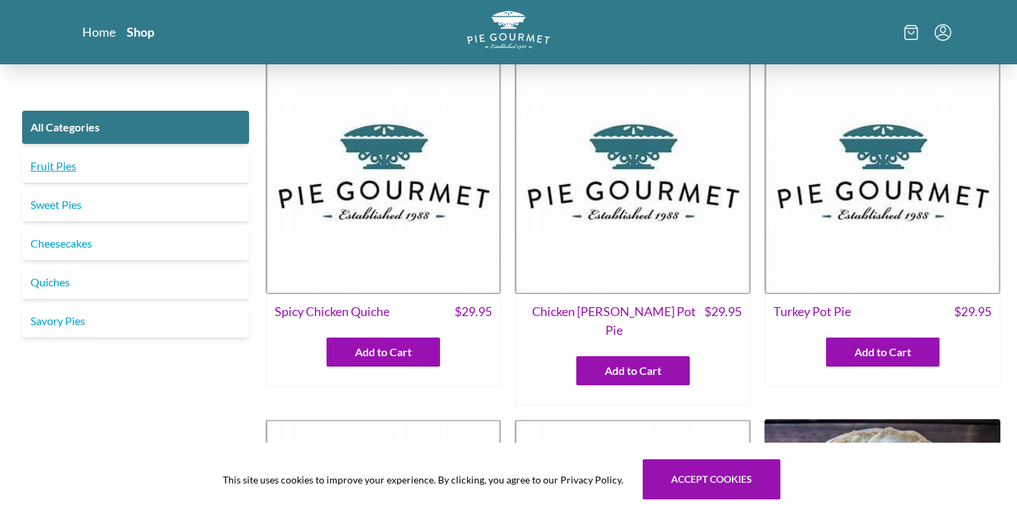  Describe the element at coordinates (136, 205) in the screenshot. I see `a: Sweet Pies` at that location.